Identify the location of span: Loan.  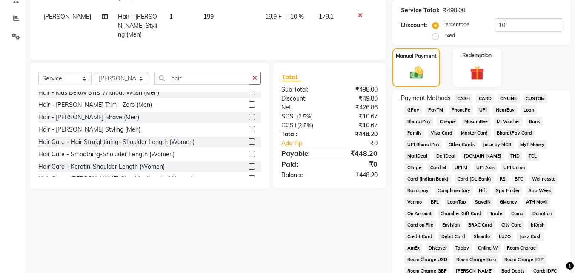
(529, 110).